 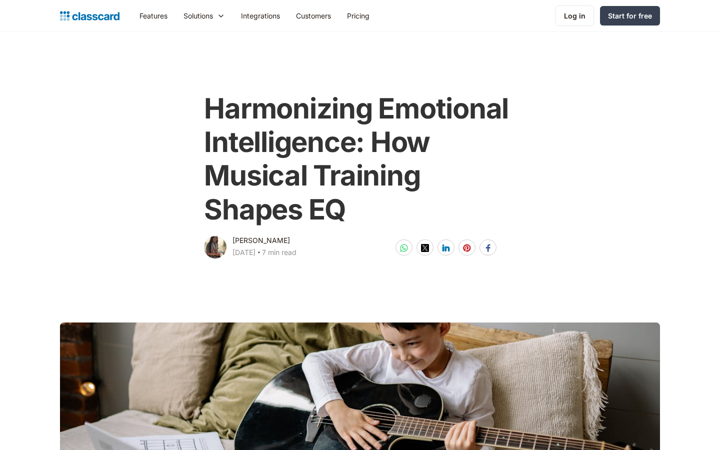 What do you see at coordinates (358, 15) in the screenshot?
I see `a: Pricing` at bounding box center [358, 15].